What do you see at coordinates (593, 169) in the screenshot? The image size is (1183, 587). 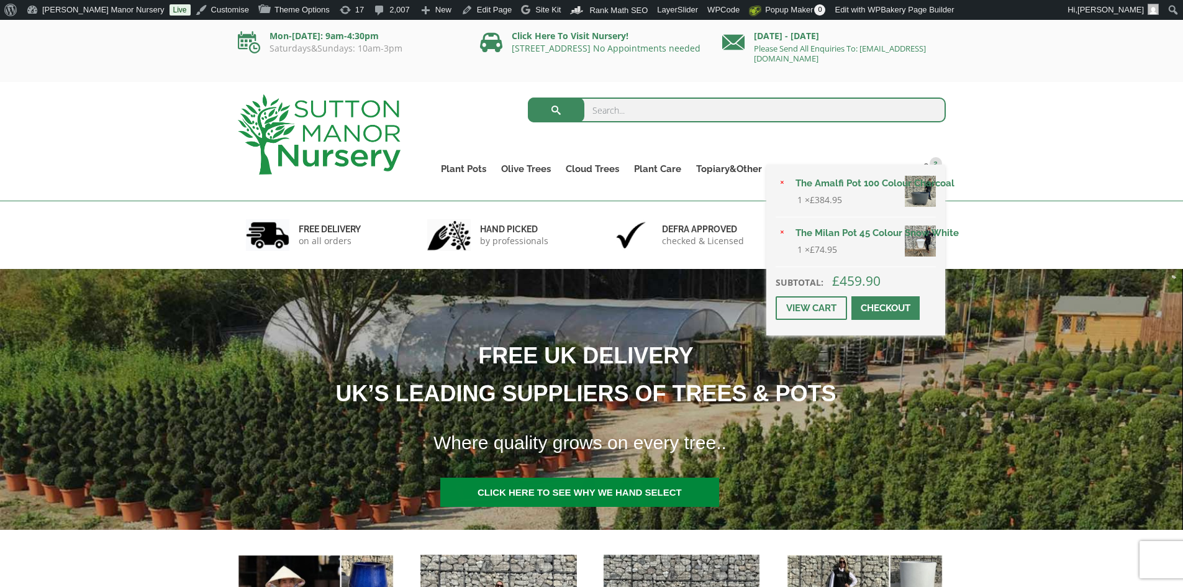 I see `a: Cloud Trees` at bounding box center [593, 169].